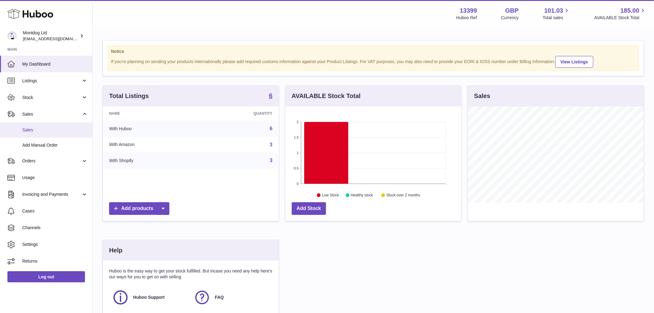 The image size is (654, 313). Describe the element at coordinates (55, 211) in the screenshot. I see `span: Cases` at that location.